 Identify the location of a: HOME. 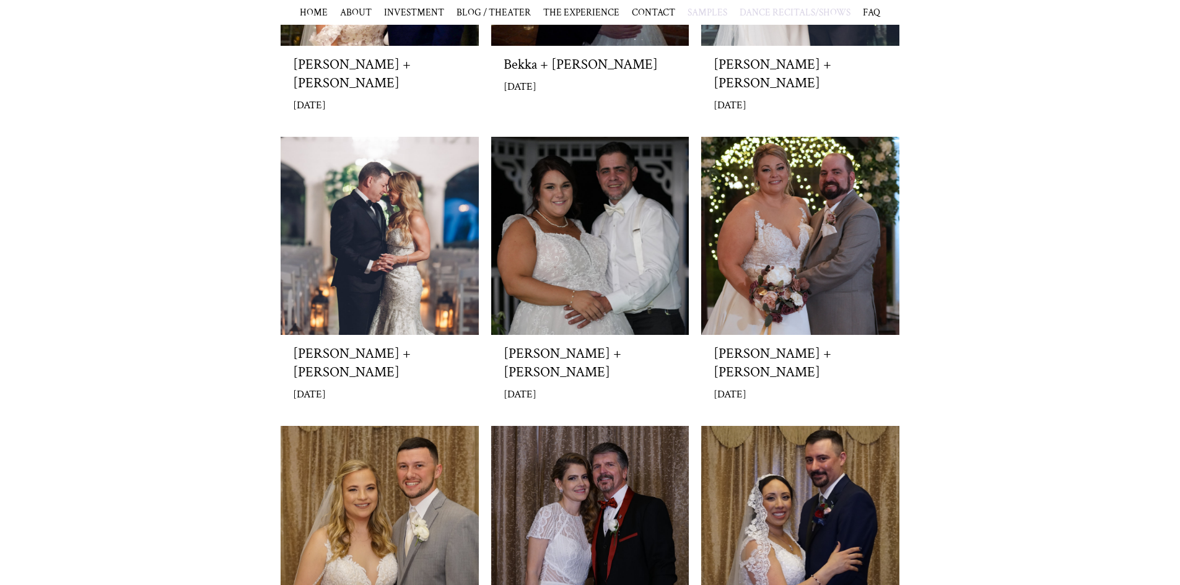
(313, 12).